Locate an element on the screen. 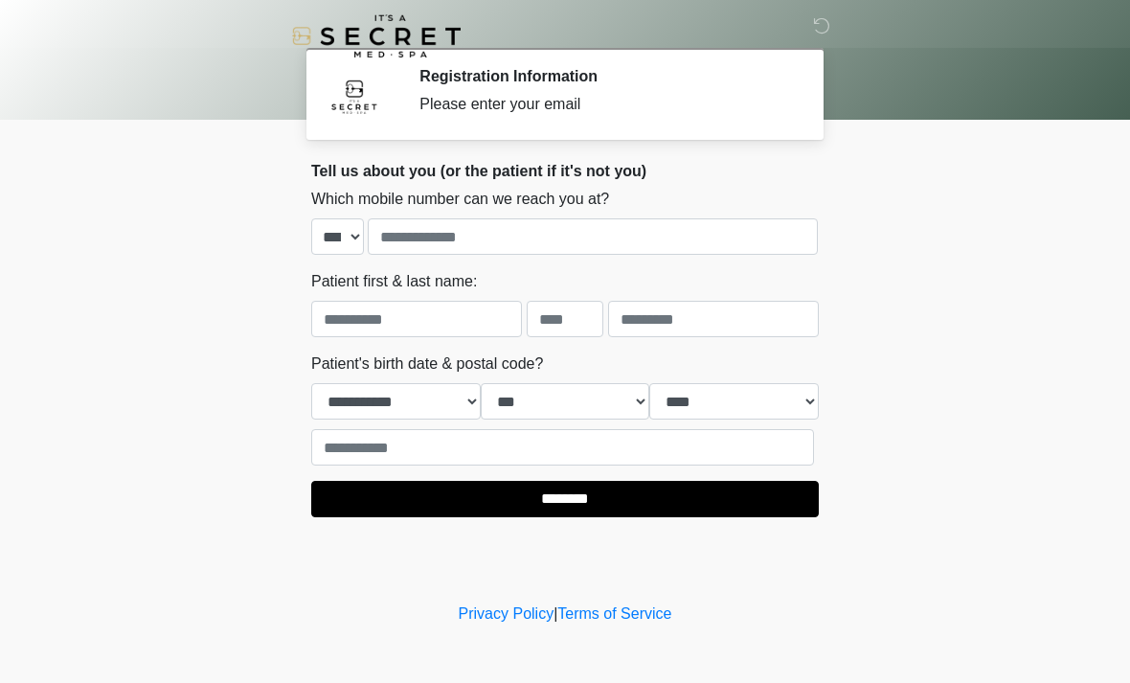 Image resolution: width=1130 pixels, height=683 pixels. div: Please enter your email is located at coordinates (605, 104).